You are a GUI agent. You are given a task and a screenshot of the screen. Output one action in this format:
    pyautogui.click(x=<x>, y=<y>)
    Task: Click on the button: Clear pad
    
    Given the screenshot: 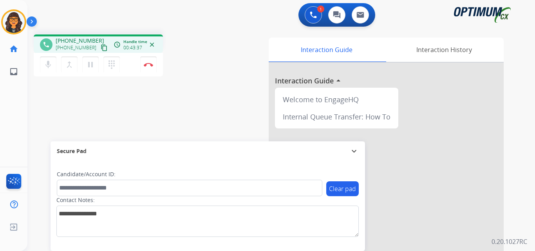 What is the action you would take?
    pyautogui.click(x=343, y=189)
    